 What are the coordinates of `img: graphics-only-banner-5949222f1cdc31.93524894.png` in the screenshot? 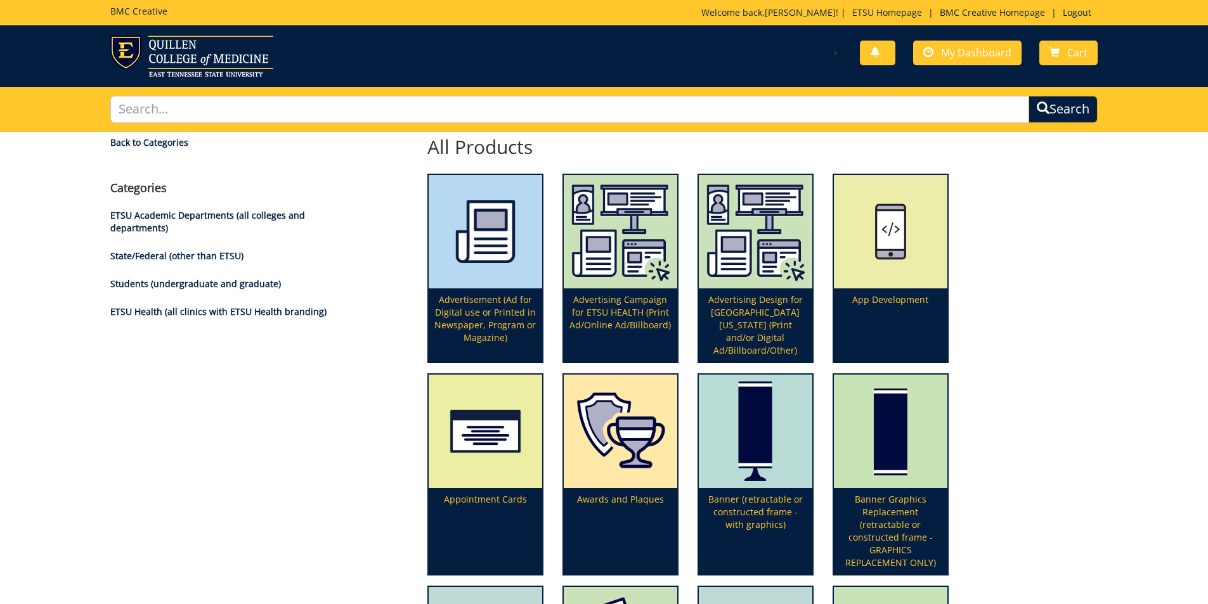 It's located at (890, 431).